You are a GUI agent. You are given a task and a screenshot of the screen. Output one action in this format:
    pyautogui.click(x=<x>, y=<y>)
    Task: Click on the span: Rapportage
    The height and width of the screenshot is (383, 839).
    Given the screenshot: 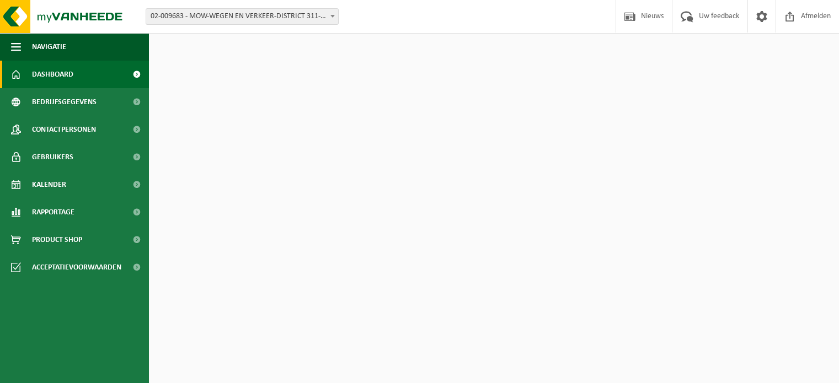 What is the action you would take?
    pyautogui.click(x=53, y=212)
    